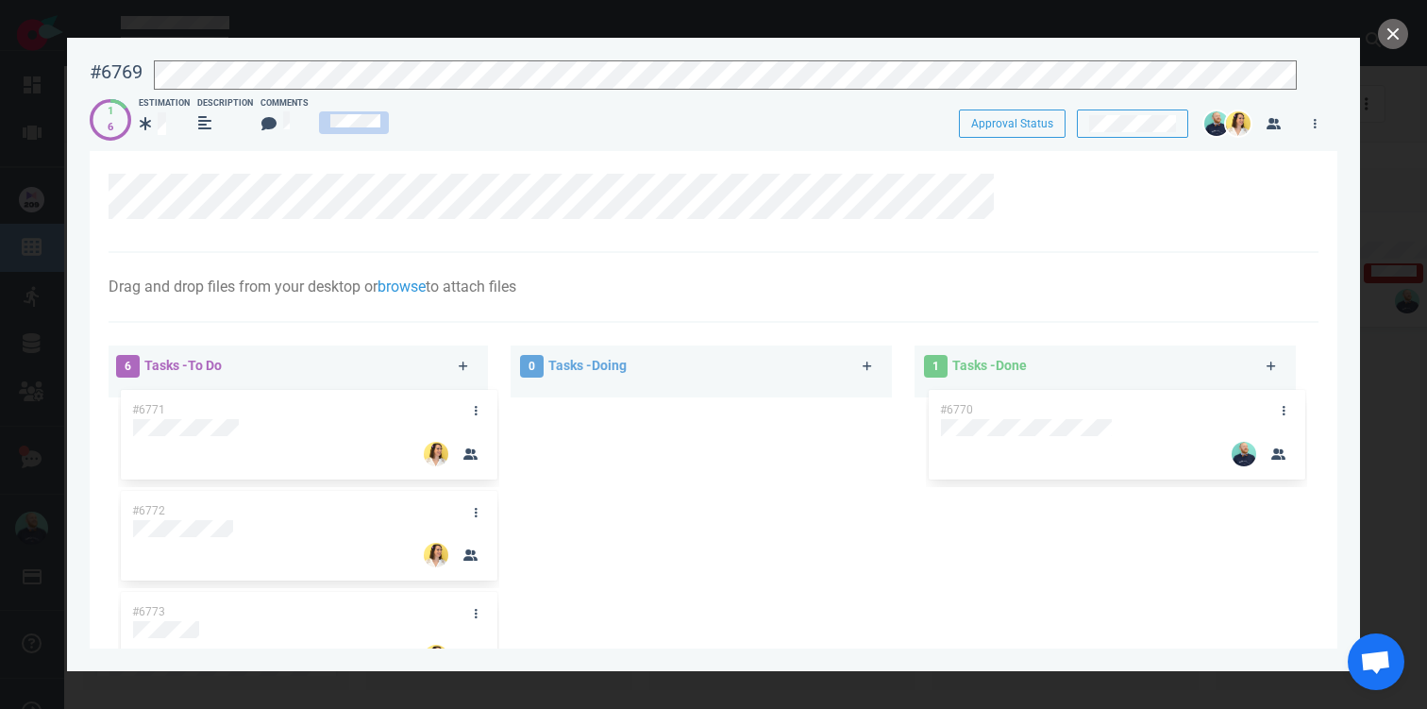  Describe the element at coordinates (956, 410) in the screenshot. I see `span: #6770` at that location.